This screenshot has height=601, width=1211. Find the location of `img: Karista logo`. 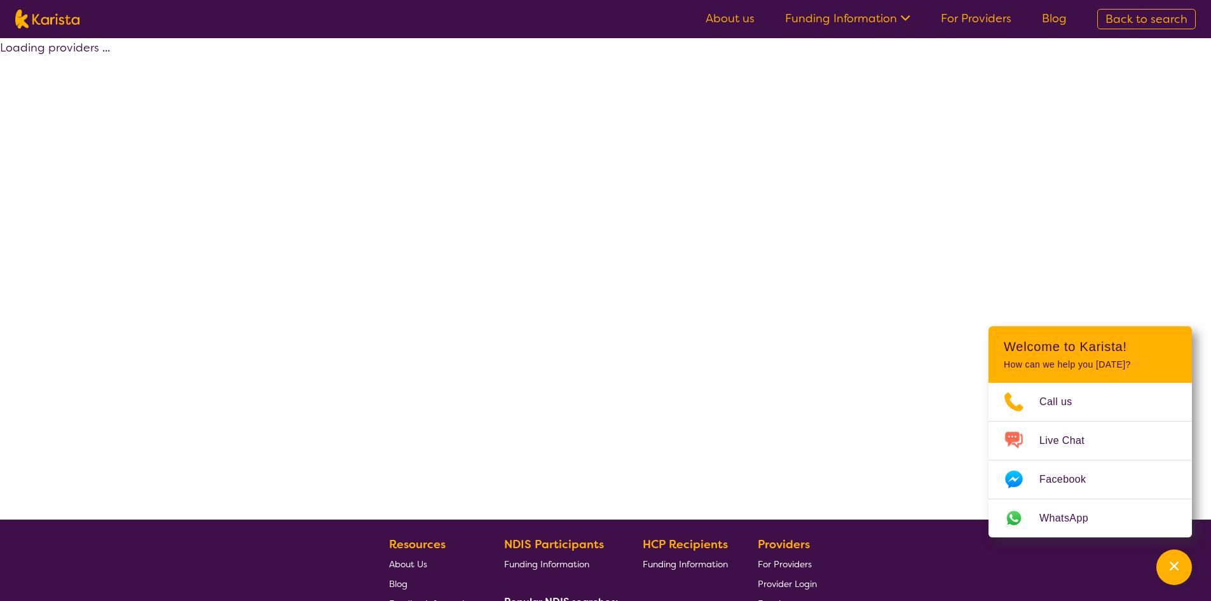

img: Karista logo is located at coordinates (47, 19).